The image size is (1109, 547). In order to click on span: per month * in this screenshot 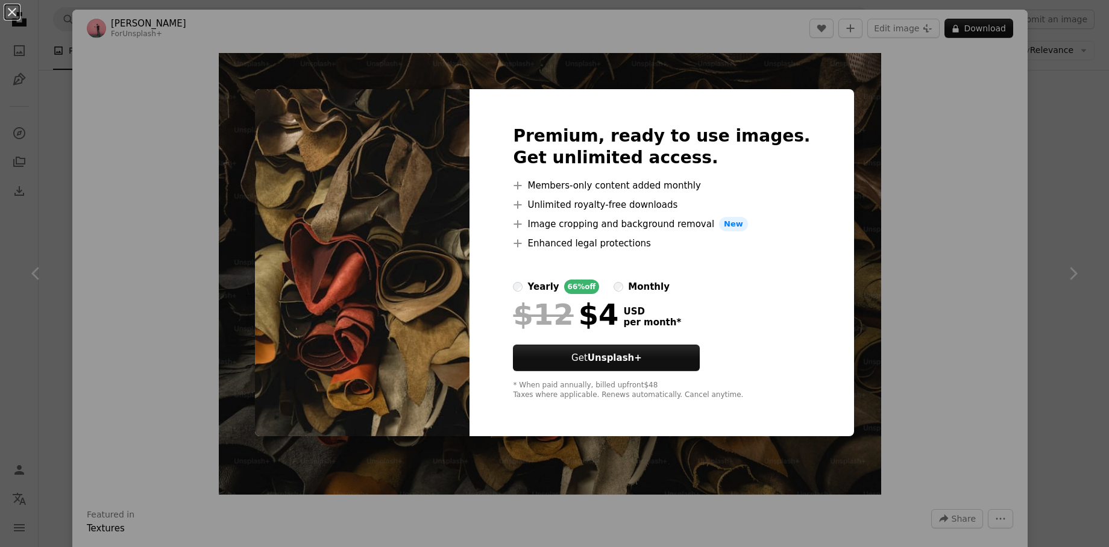, I will do `click(652, 322)`.